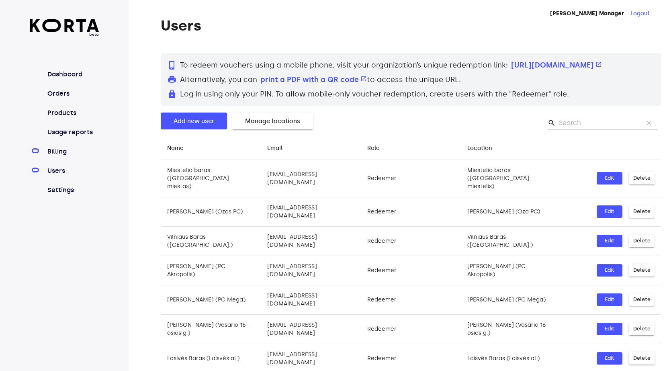 This screenshot has height=371, width=669. Describe the element at coordinates (180, 148) in the screenshot. I see `span: Name` at that location.